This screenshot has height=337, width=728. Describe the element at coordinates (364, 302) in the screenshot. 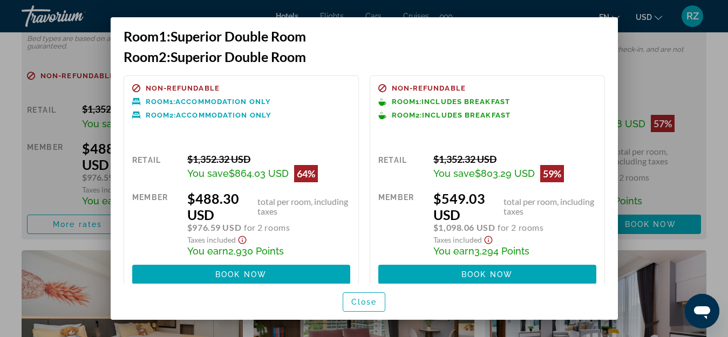

I see `button: Close` at that location.